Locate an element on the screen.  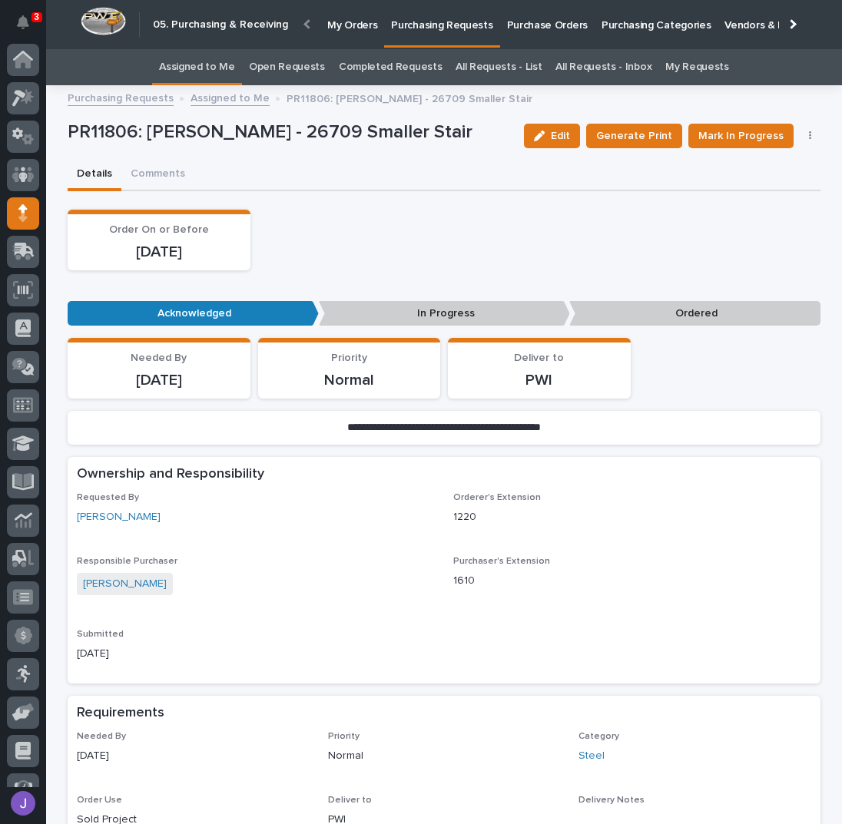
h2: Requirements is located at coordinates (121, 714).